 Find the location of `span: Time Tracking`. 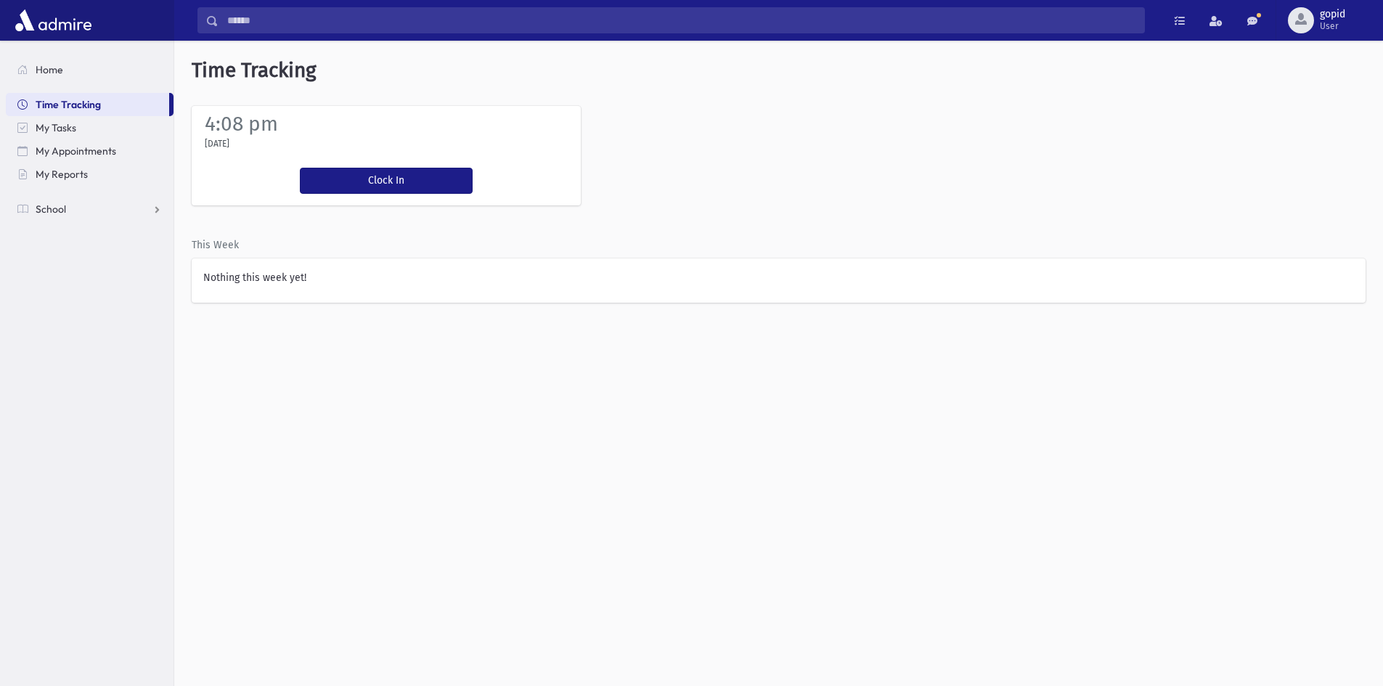

span: Time Tracking is located at coordinates (68, 105).